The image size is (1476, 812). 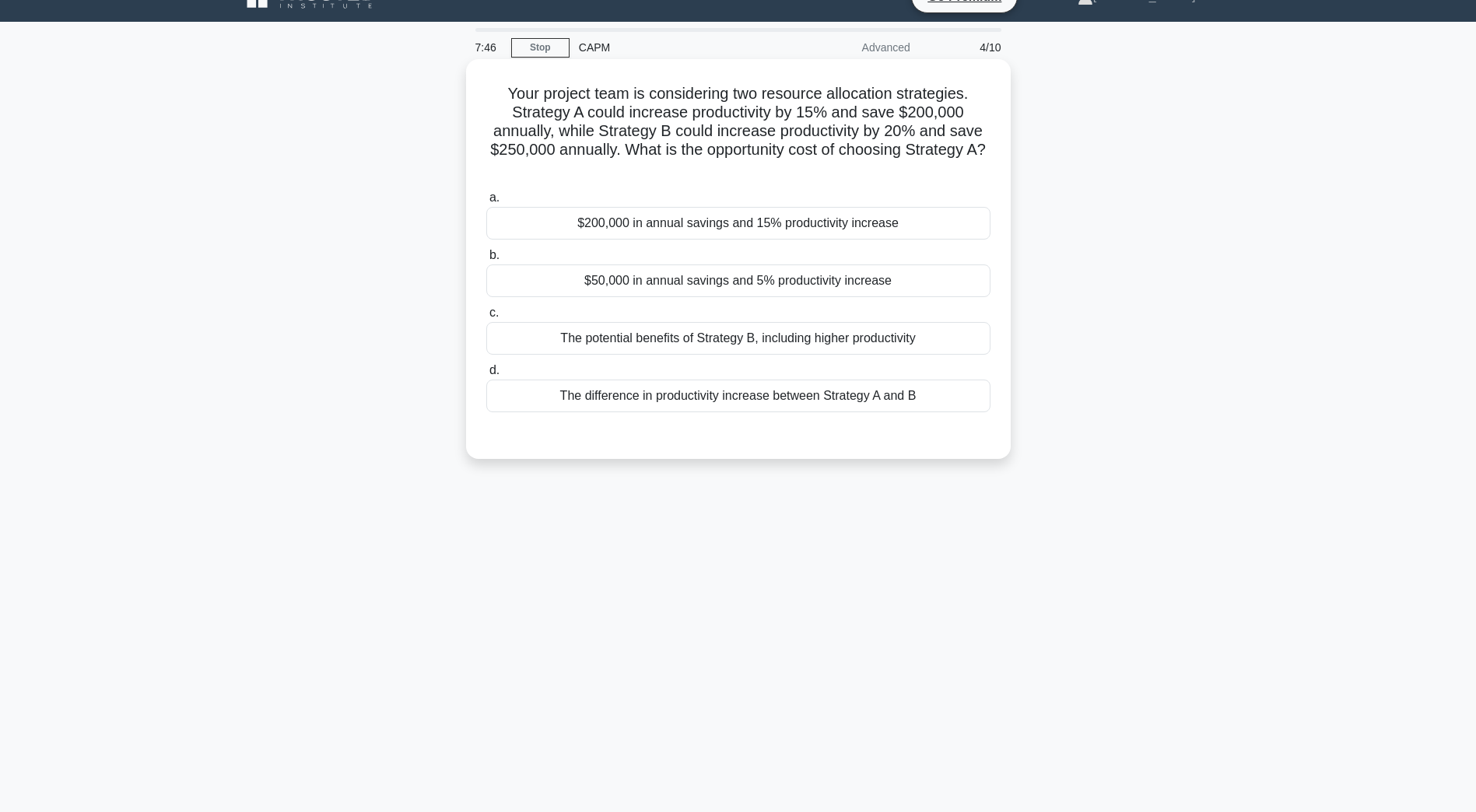 What do you see at coordinates (852, 47) in the screenshot?
I see `div: Advanced` at bounding box center [852, 47].